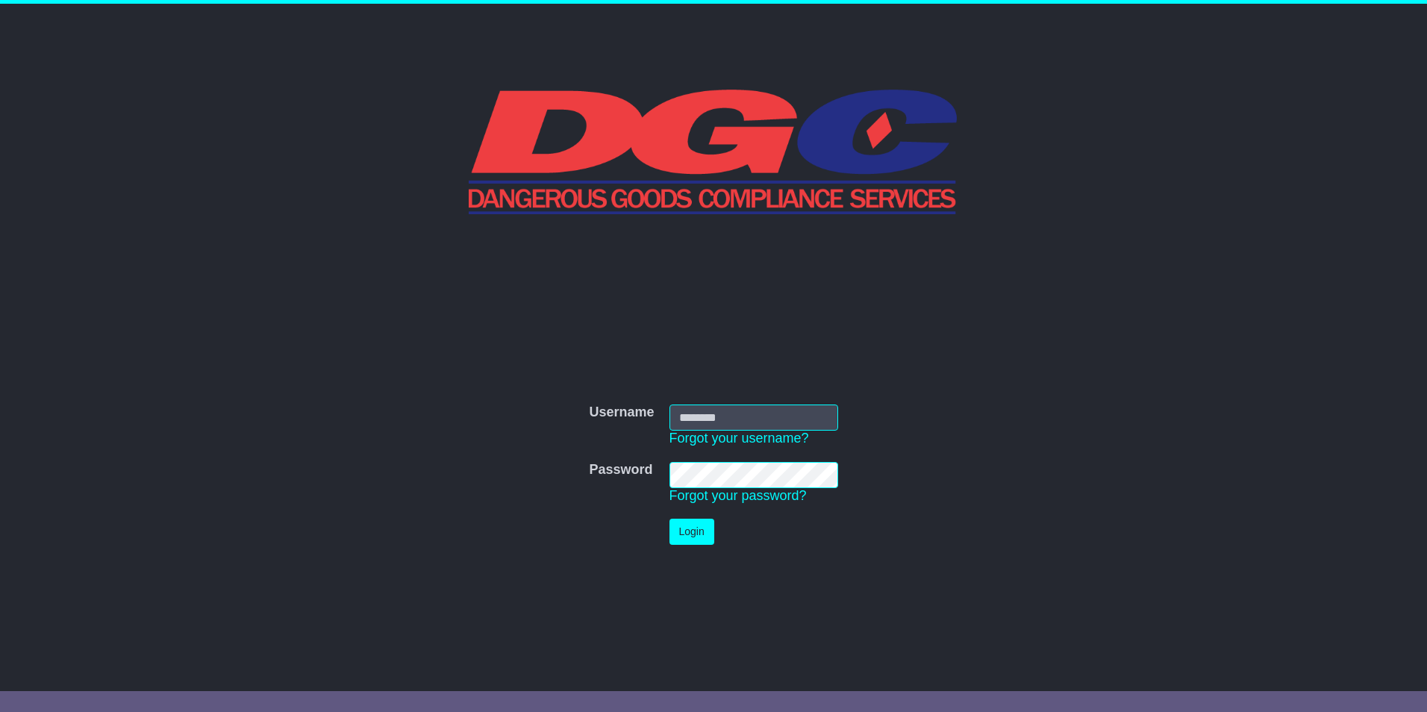 This screenshot has width=1427, height=712. Describe the element at coordinates (713, 151) in the screenshot. I see `img: DGC QLD` at that location.